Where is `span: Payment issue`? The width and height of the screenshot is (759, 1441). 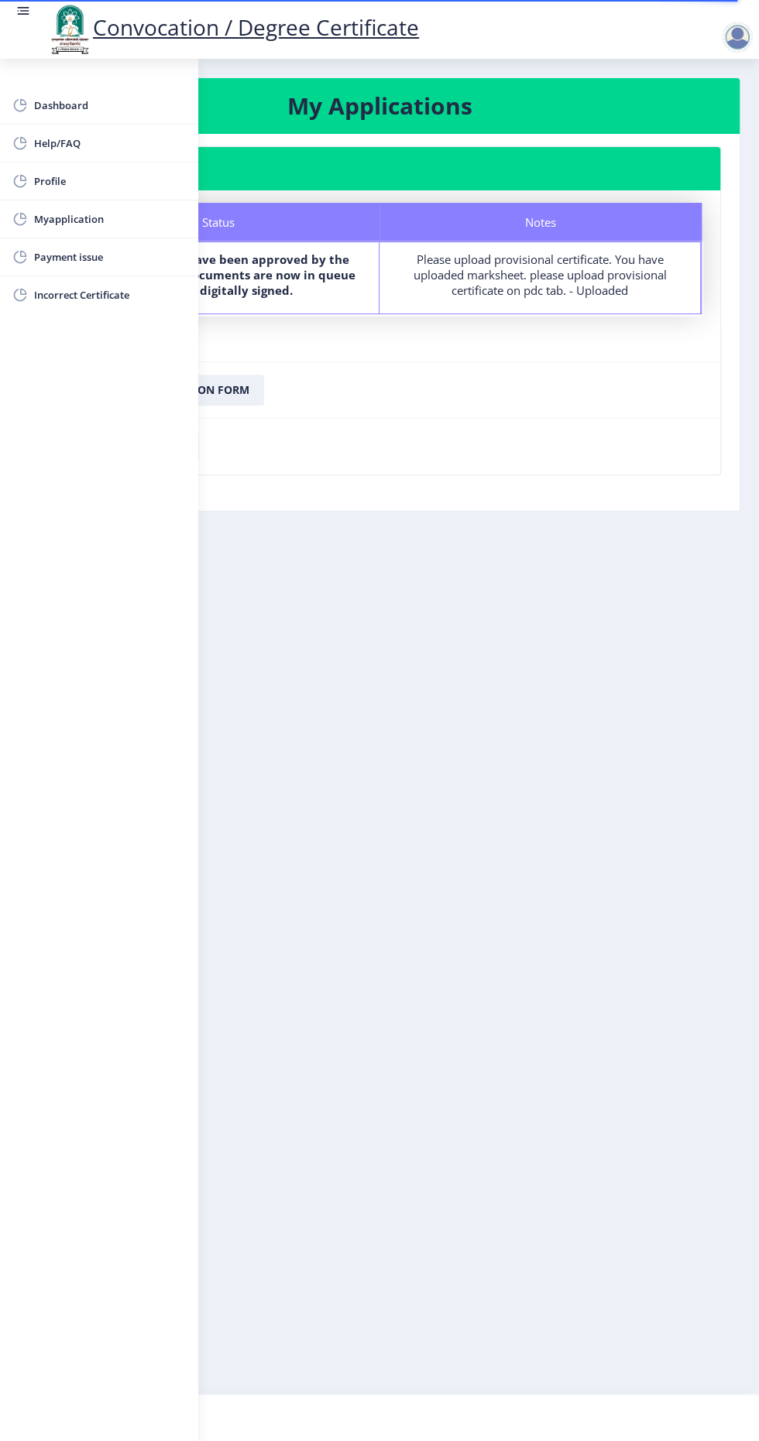 span: Payment issue is located at coordinates (110, 257).